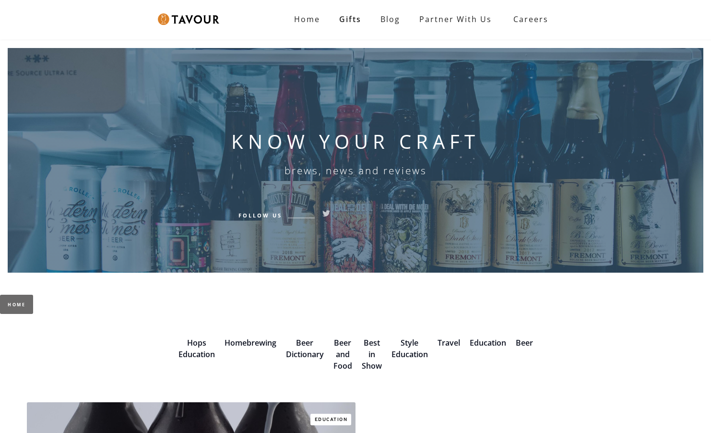 Image resolution: width=711 pixels, height=433 pixels. What do you see at coordinates (307, 19) in the screenshot?
I see `strong: Home` at bounding box center [307, 19].